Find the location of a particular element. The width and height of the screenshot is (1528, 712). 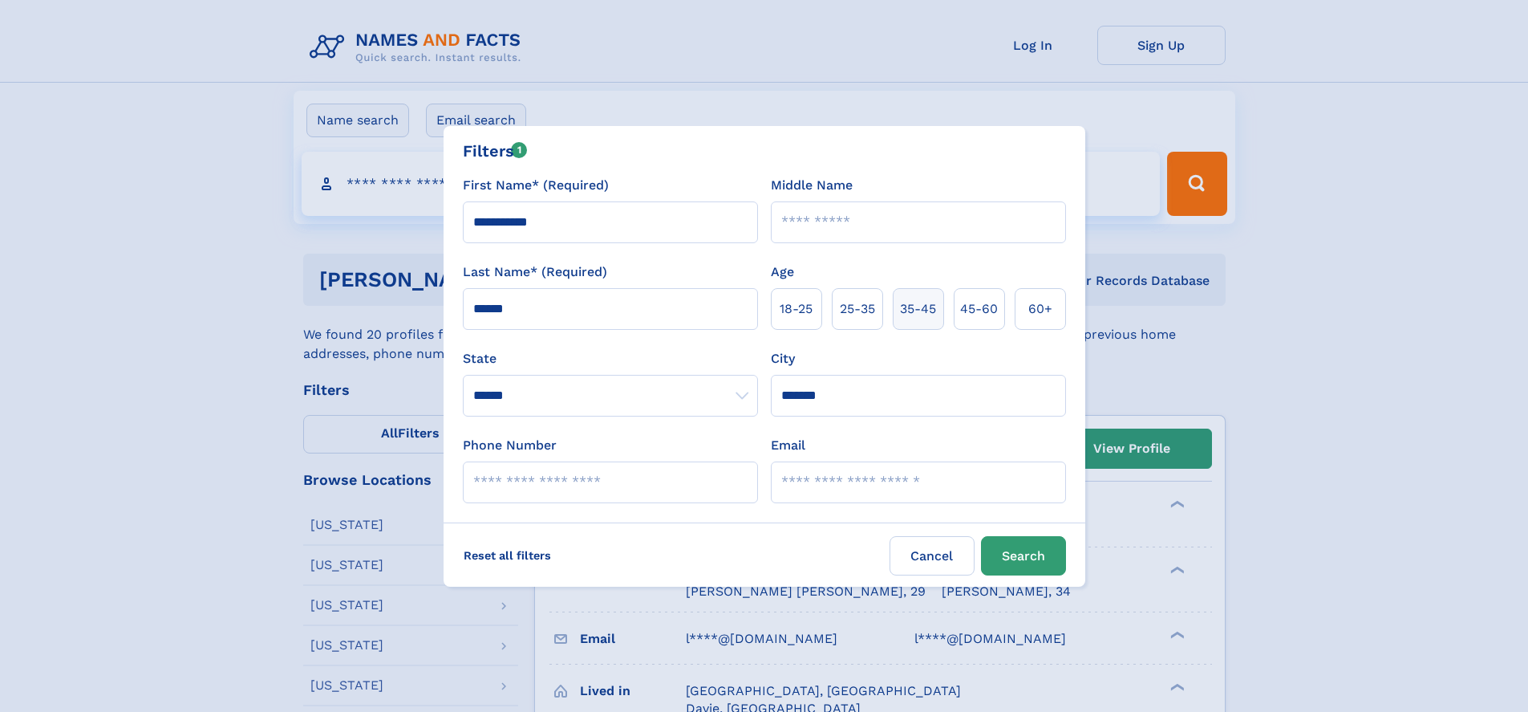

label: Last Name* (Required) is located at coordinates (535, 272).